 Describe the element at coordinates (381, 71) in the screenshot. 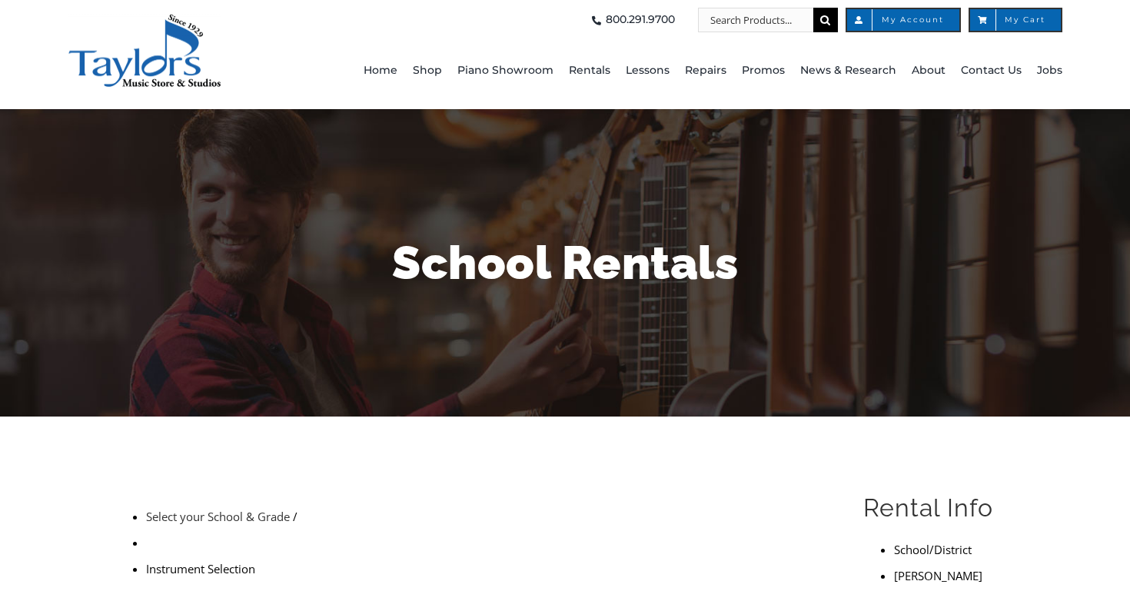

I see `a: Home` at that location.